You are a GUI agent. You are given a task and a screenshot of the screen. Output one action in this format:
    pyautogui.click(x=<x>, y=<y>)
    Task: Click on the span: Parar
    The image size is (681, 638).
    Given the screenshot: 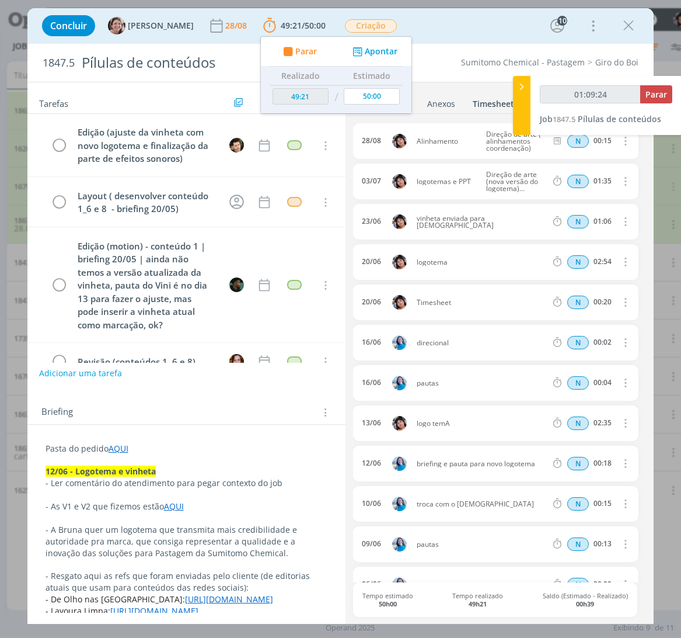 What is the action you would take?
    pyautogui.click(x=656, y=94)
    